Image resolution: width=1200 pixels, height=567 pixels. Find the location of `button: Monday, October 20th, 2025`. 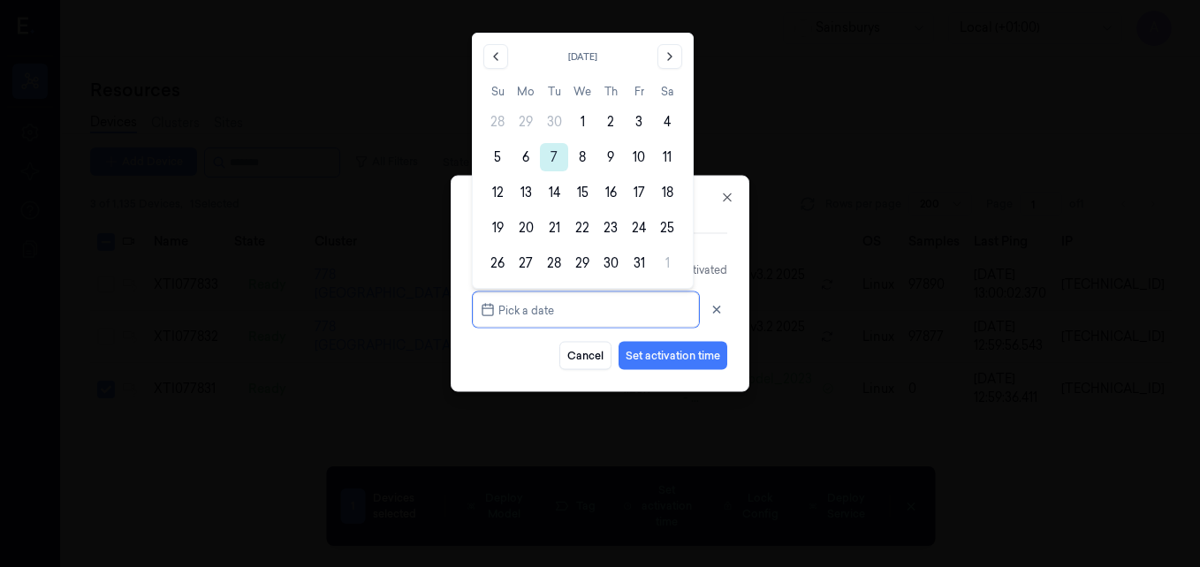

button: Monday, October 20th, 2025 is located at coordinates (526, 228).